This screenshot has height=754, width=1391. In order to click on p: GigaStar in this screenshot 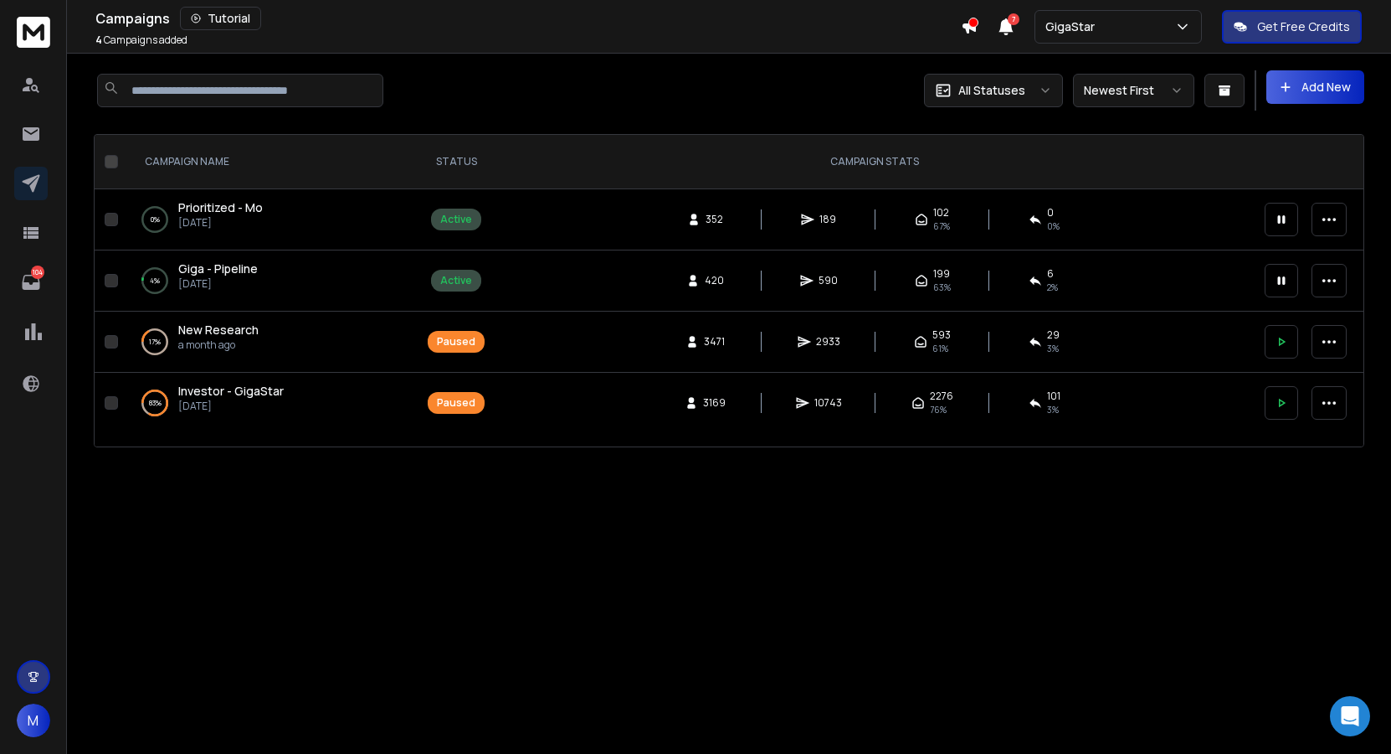, I will do `click(1073, 27)`.